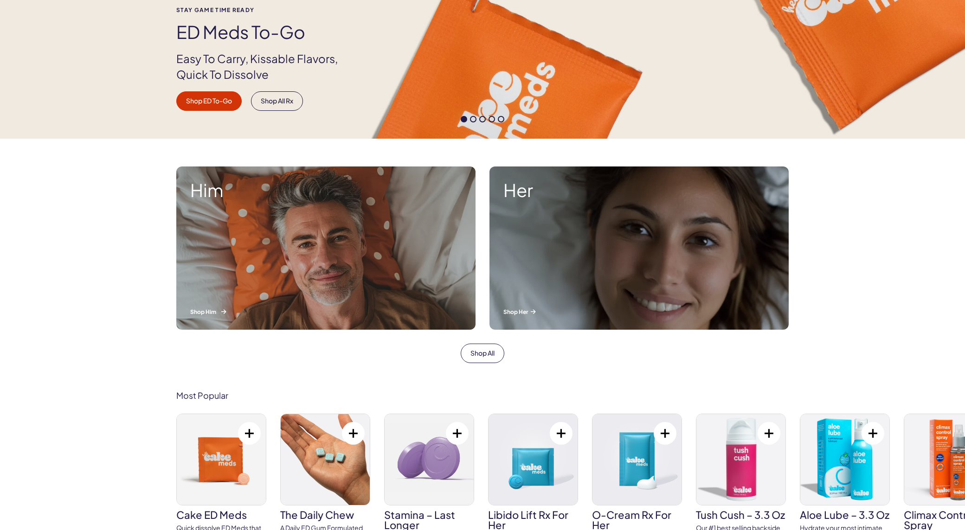 The image size is (965, 530). What do you see at coordinates (637, 520) in the screenshot?
I see `h3: O-Cream Rx for Her` at bounding box center [637, 520].